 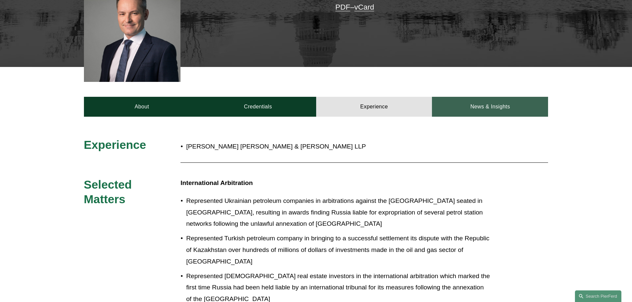 What do you see at coordinates (115, 145) in the screenshot?
I see `span: Experience` at bounding box center [115, 145].